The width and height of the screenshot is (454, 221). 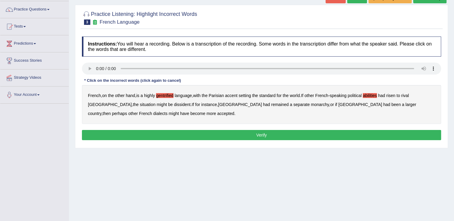 I want to click on b: more, so click(x=211, y=114).